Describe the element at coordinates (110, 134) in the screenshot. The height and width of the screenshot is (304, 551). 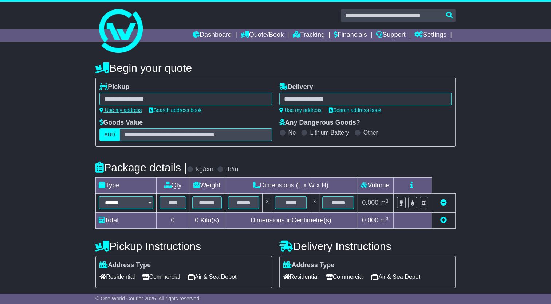
I see `label: AUD` at that location.